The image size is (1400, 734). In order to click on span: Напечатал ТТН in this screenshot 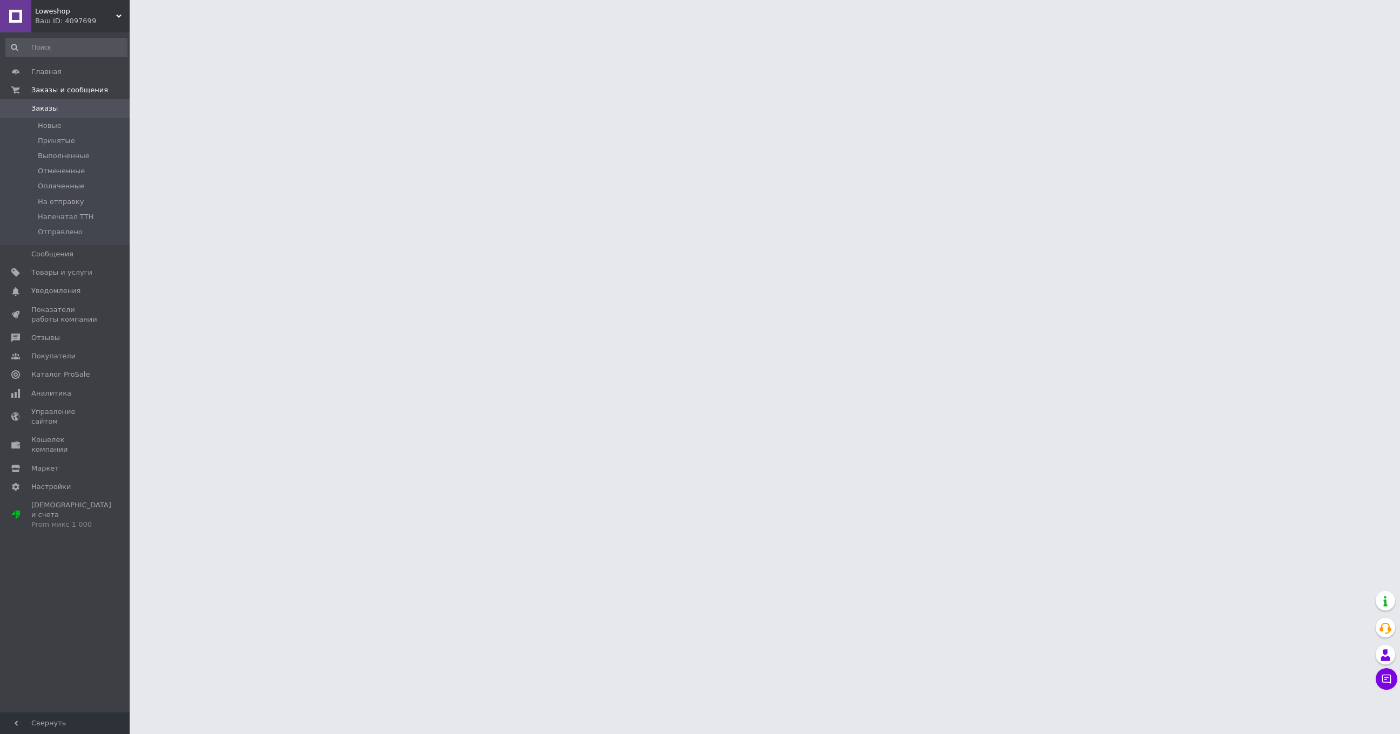, I will do `click(66, 217)`.